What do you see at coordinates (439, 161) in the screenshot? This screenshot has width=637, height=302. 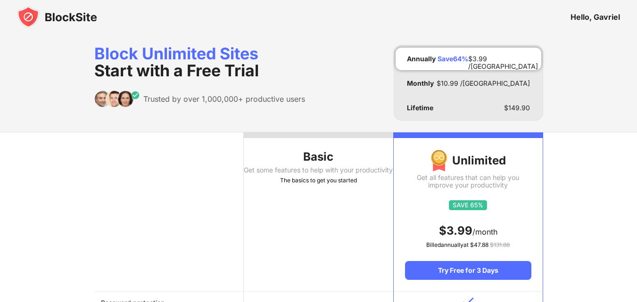 I see `img: img-premium-medal` at bounding box center [439, 161].